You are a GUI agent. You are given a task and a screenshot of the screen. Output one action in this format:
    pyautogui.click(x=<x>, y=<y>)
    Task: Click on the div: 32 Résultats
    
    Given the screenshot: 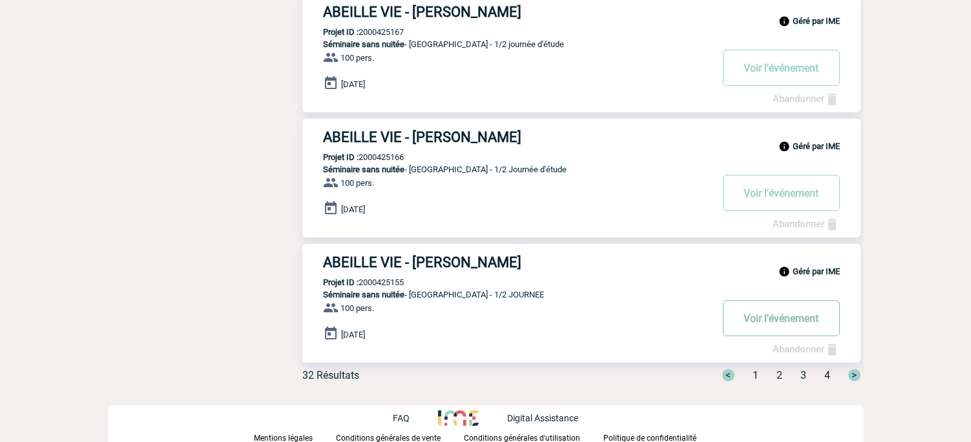 What is the action you would take?
    pyautogui.click(x=331, y=375)
    